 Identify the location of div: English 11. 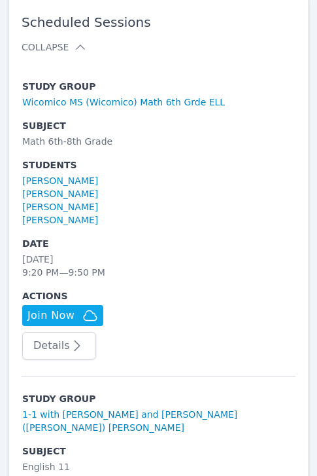
(158, 467).